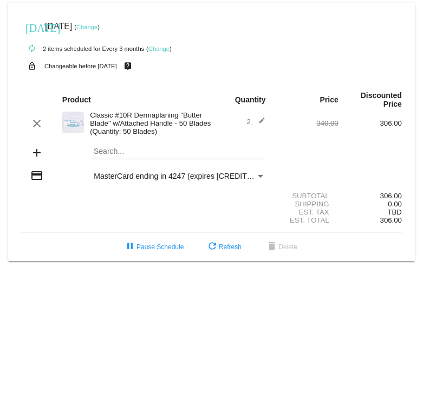 The height and width of the screenshot is (396, 423). Describe the element at coordinates (281, 247) in the screenshot. I see `span: Delete` at that location.